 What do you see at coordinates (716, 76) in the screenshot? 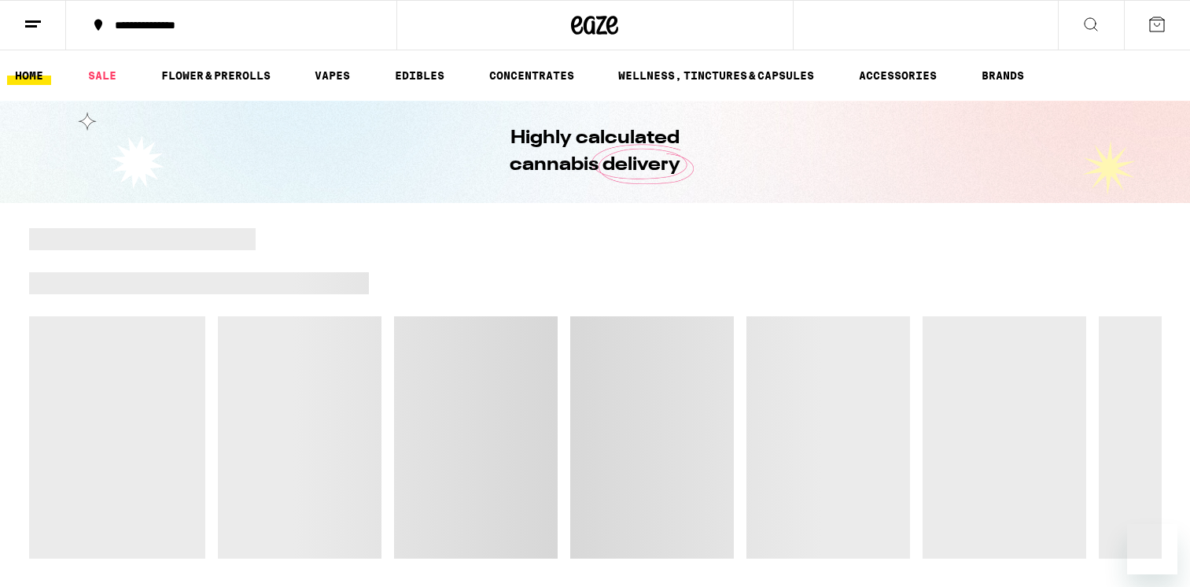
I see `a: WELLNESS, TINCTURES & CAPSULES` at bounding box center [716, 76].